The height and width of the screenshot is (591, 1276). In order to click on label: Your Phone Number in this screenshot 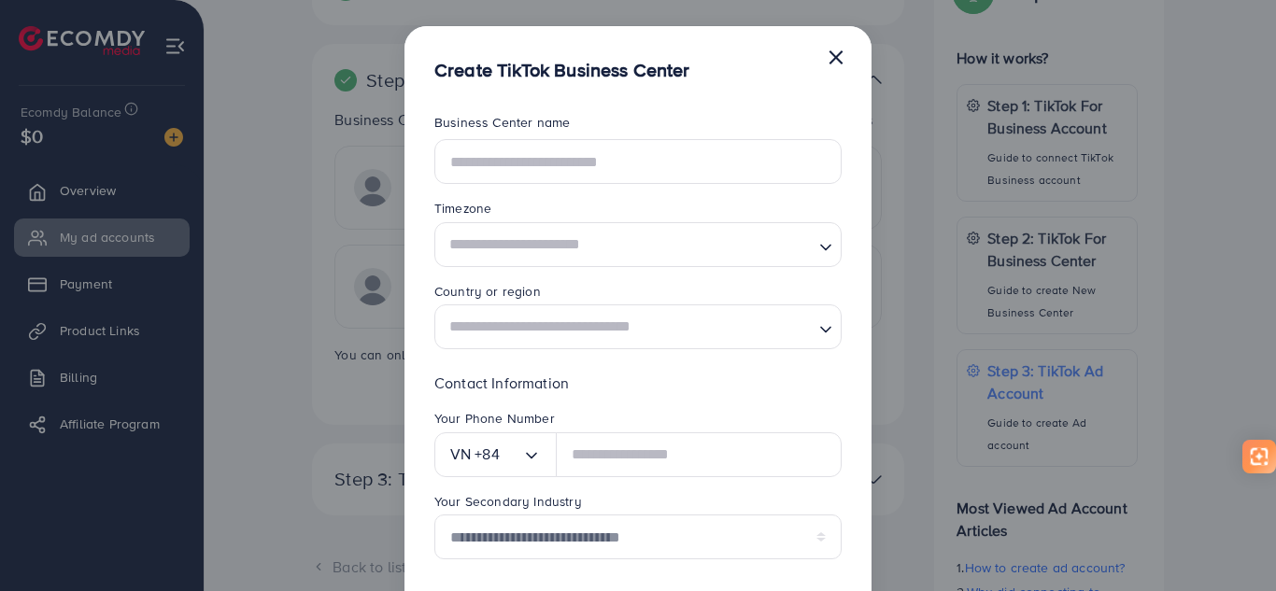, I will do `click(494, 419)`.